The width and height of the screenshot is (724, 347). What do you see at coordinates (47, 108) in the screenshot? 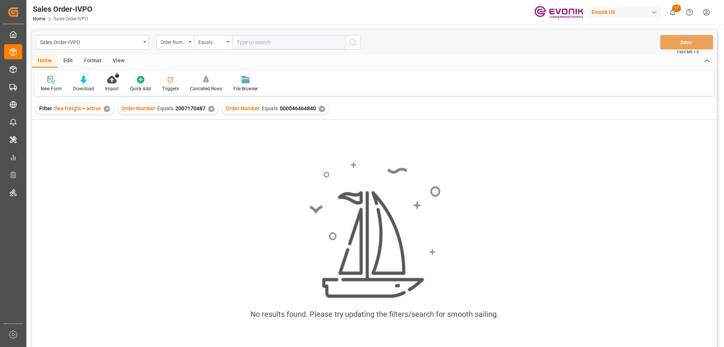
I see `span: Filter :` at bounding box center [47, 108].